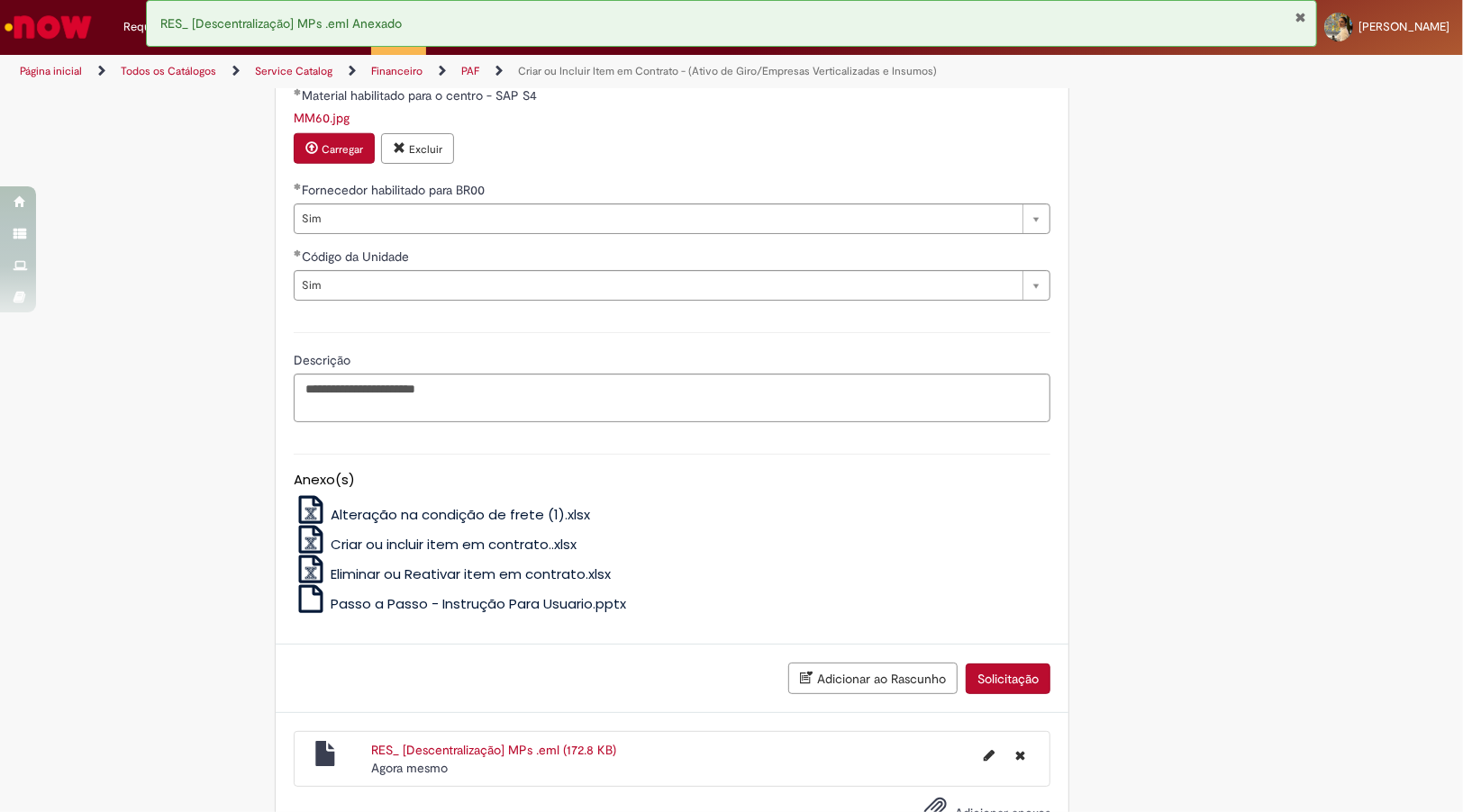  What do you see at coordinates (728, 71) in the screenshot?
I see `a: Criar ou Incluir Item em Contrato - (Ativo de Giro/Empresas Verticalizadas e Insumos)` at bounding box center [728, 71].